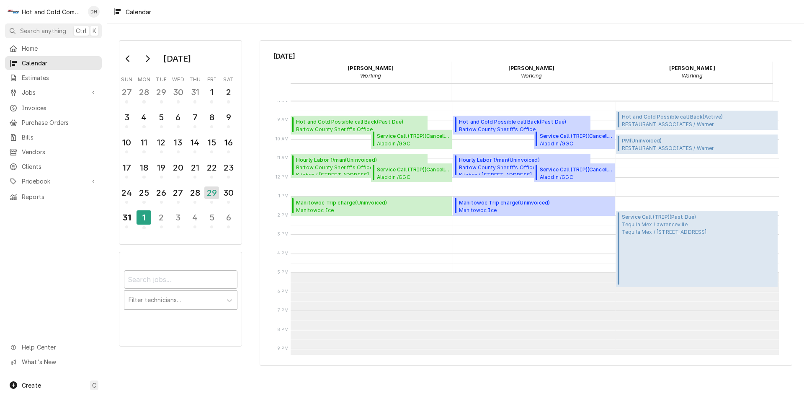  I want to click on span: C, so click(94, 385).